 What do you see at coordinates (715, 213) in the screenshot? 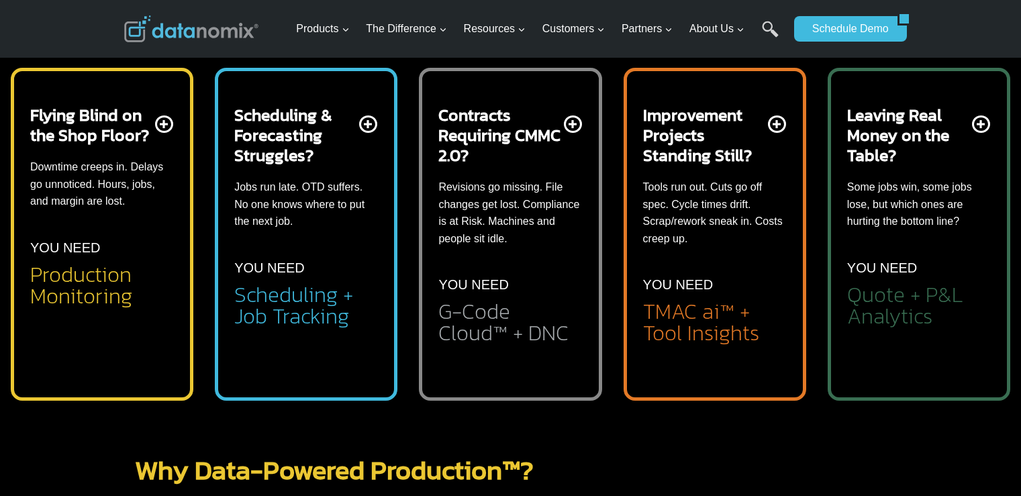
I see `p: Tools run out. Cuts go off spec. Cycle times drift. Scrap/rework sneak in. Costs creep up.` at bounding box center [715, 213].